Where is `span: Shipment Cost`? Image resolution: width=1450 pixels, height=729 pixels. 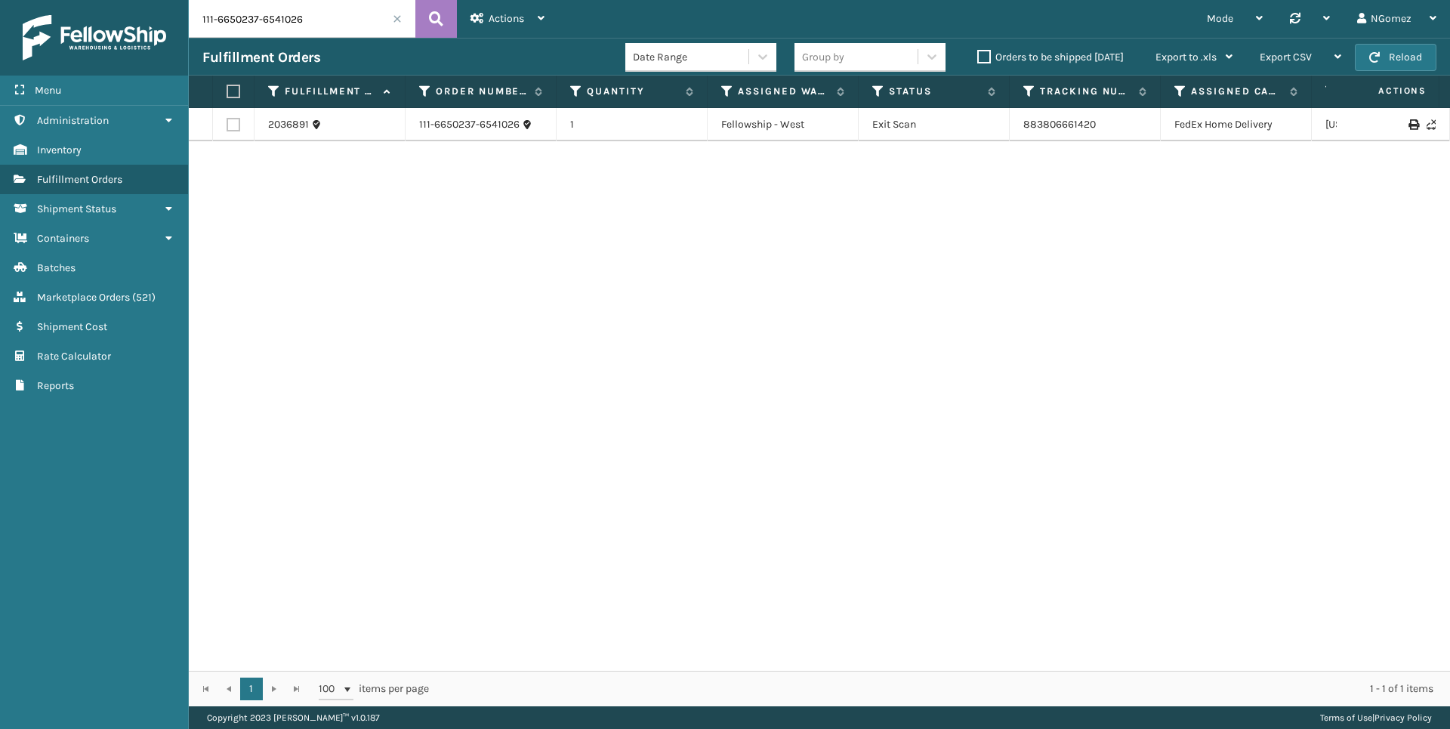
span: Shipment Cost is located at coordinates (72, 326).